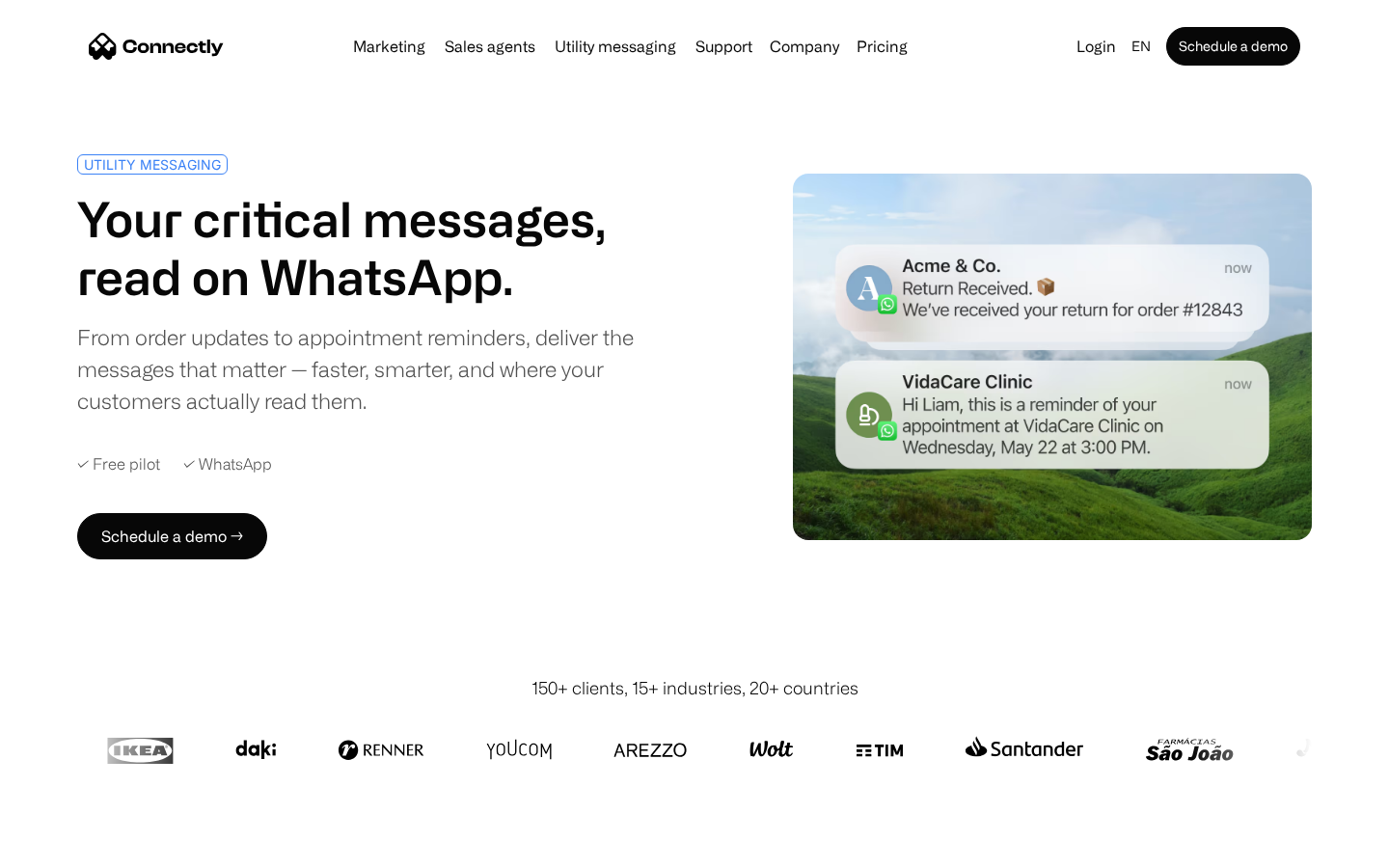 Image resolution: width=1389 pixels, height=868 pixels. I want to click on div: From order updates to appointment reminders, deliver the messages that matter — faster, smarter, ..., so click(382, 369).